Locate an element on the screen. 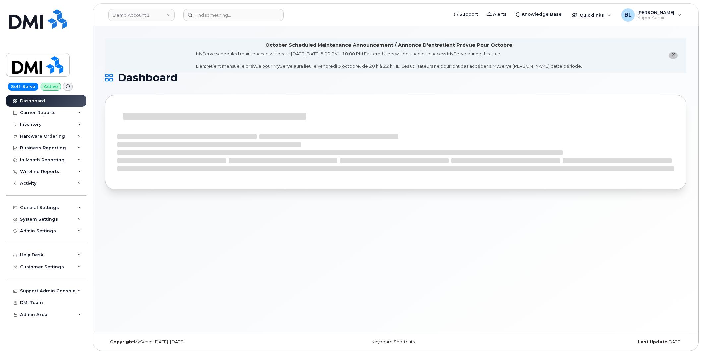  strong: Copyright is located at coordinates (122, 342).